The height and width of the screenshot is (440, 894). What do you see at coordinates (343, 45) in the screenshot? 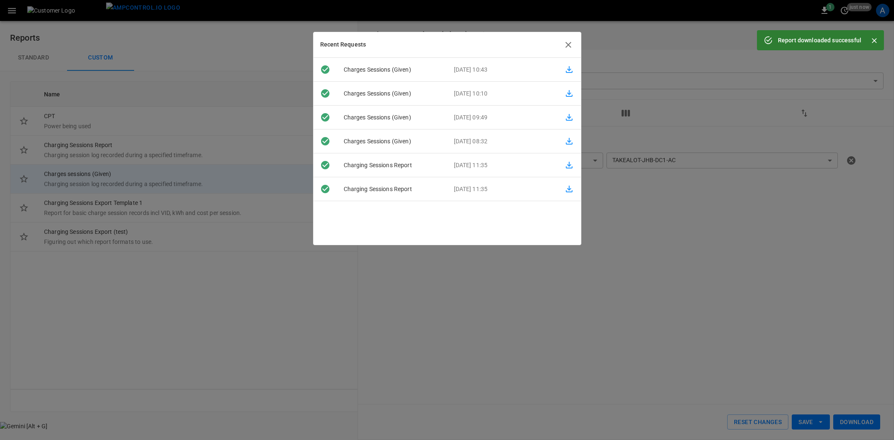
I see `h6: Recent Requests` at bounding box center [343, 45].